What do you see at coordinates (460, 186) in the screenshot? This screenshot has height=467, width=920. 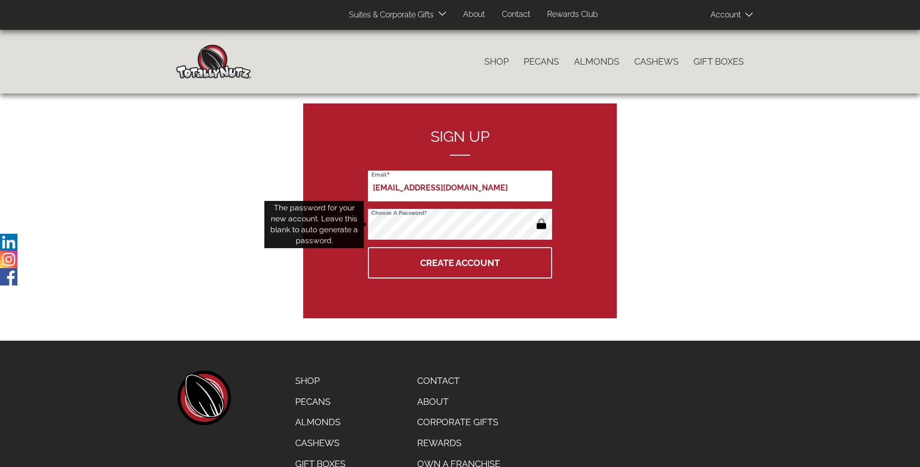 I see `input: Email` at bounding box center [460, 186].